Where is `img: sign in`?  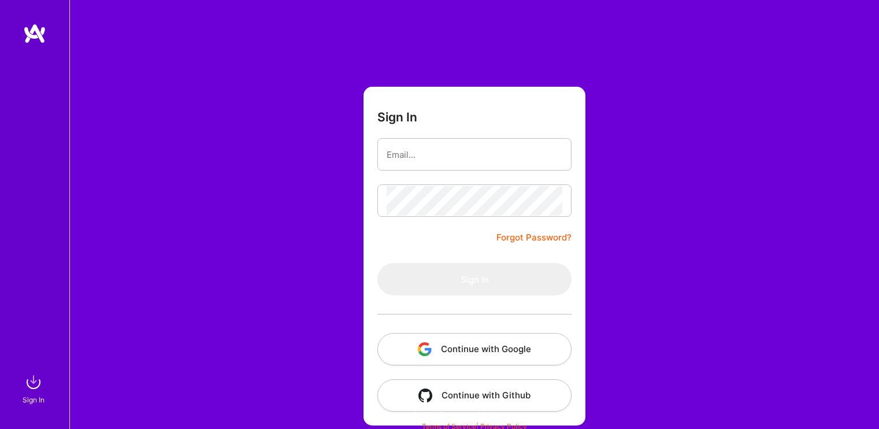 img: sign in is located at coordinates (34, 382).